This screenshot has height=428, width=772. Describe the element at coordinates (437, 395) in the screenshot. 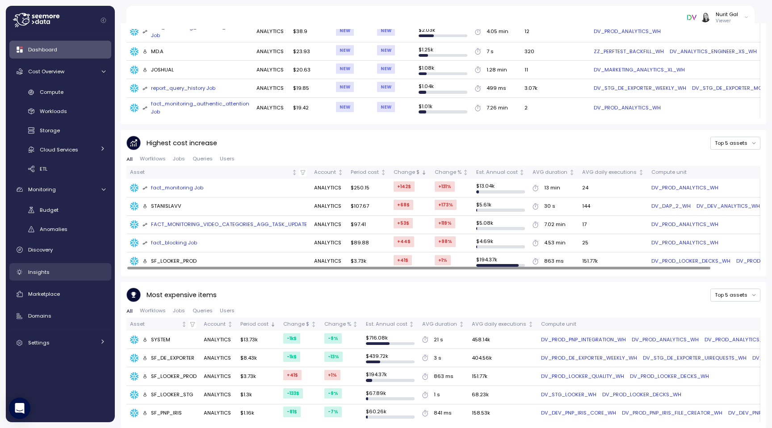

I see `div: 1 s` at that location.